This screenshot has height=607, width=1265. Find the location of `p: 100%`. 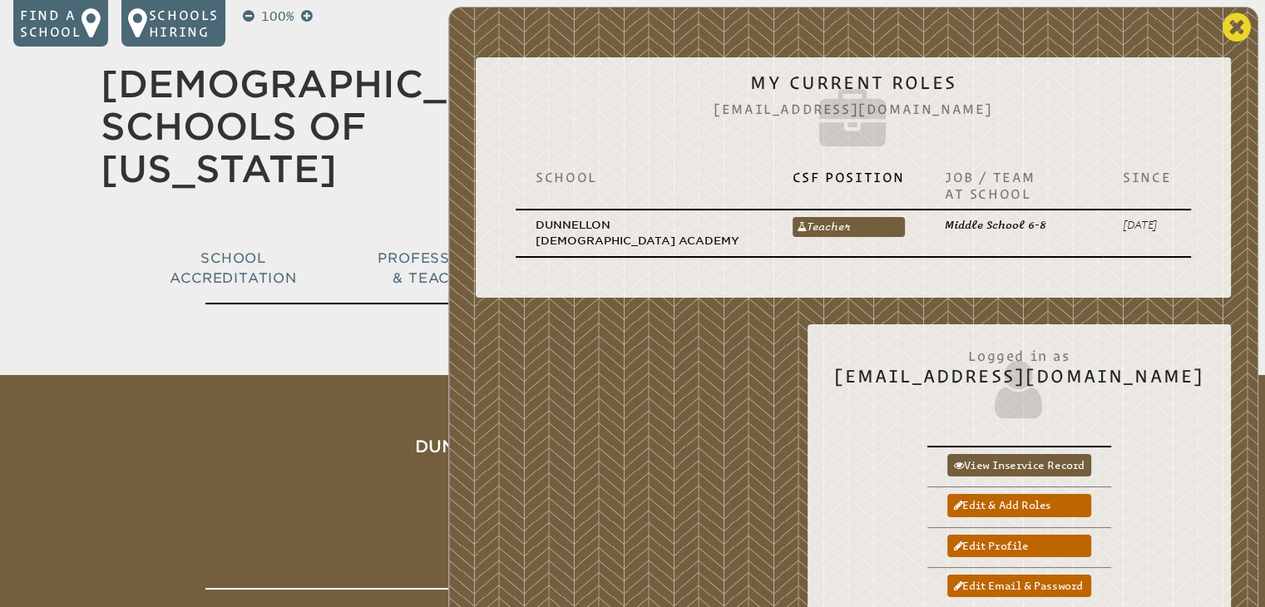

p: 100% is located at coordinates (278, 17).